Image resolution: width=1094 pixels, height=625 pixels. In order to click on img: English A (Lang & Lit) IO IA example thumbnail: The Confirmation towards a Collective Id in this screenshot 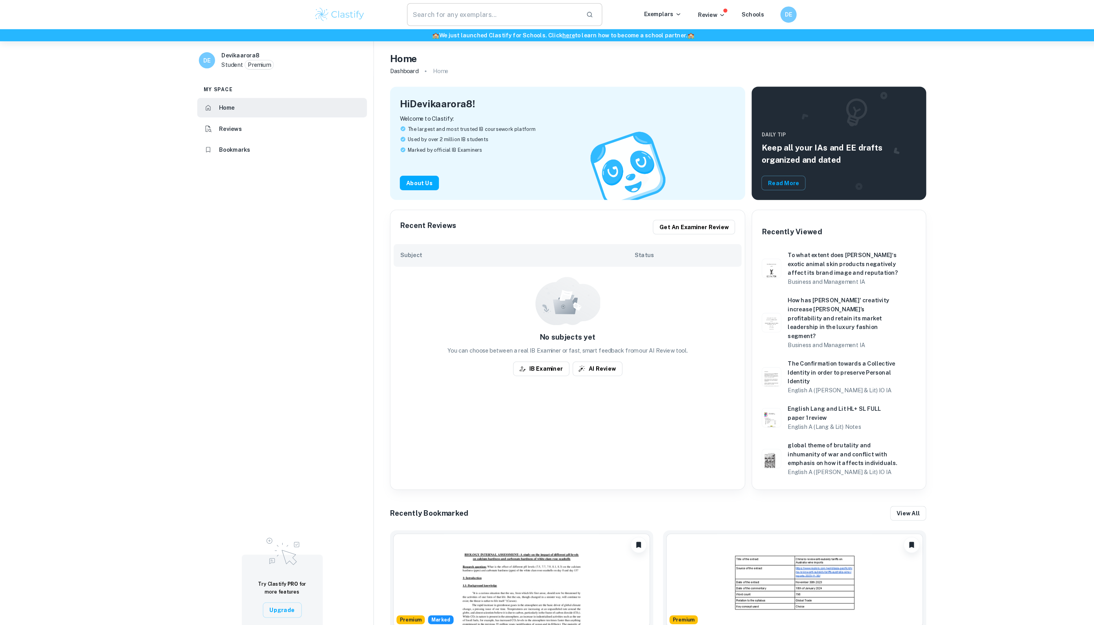, I will do `click(749, 366)`.